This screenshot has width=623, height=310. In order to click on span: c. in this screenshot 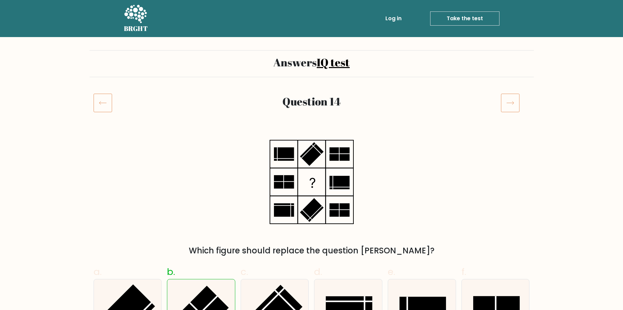, I will do `click(244, 271)`.